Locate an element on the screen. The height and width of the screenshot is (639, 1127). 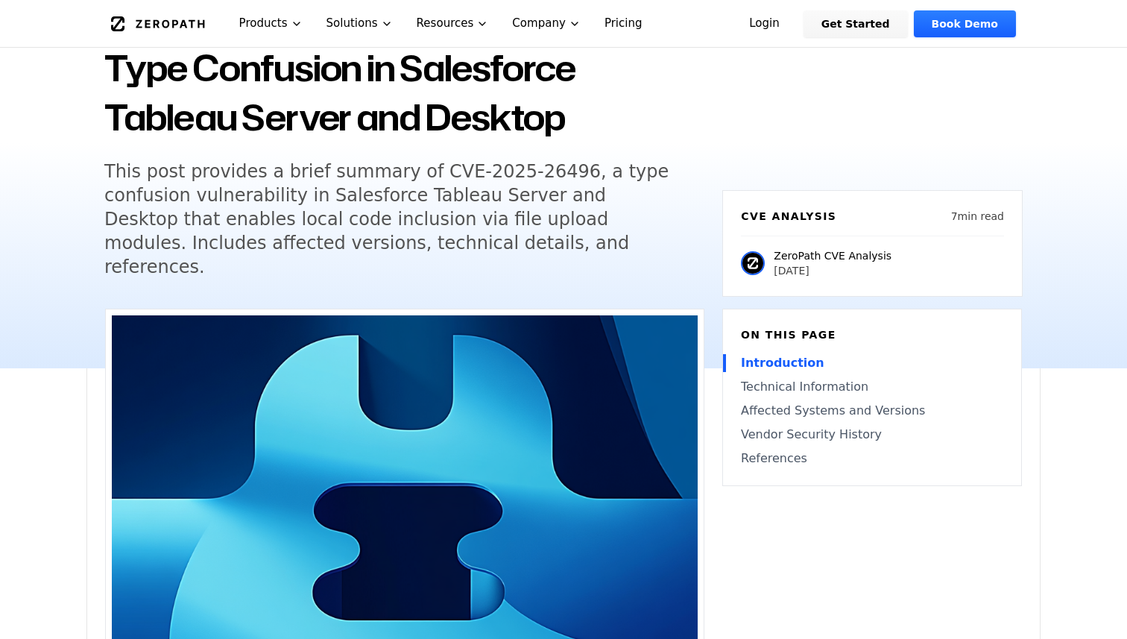
a: Technical Information is located at coordinates (872, 387).